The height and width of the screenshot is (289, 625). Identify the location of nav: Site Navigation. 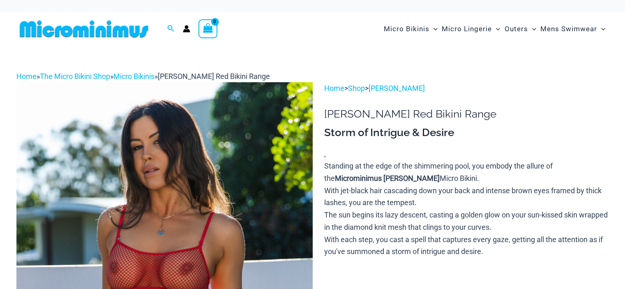
(495, 29).